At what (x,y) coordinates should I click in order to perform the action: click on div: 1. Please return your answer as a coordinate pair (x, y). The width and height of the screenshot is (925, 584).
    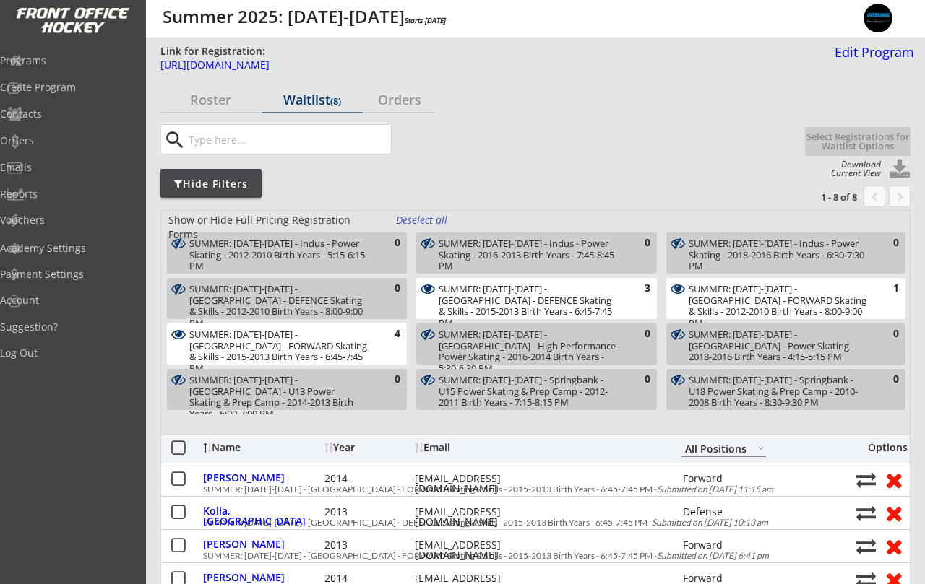
    Looking at the image, I should click on (884, 289).